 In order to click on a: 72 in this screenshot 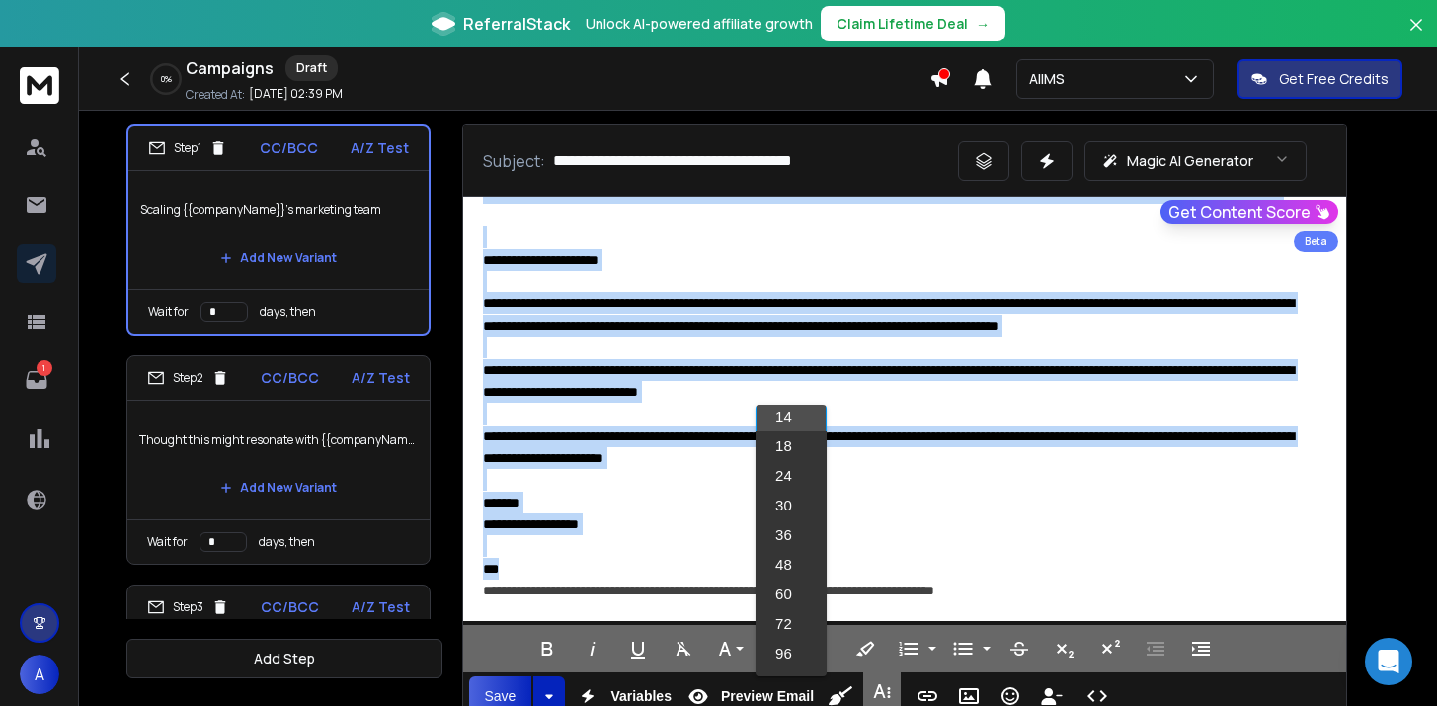, I will do `click(791, 624)`.